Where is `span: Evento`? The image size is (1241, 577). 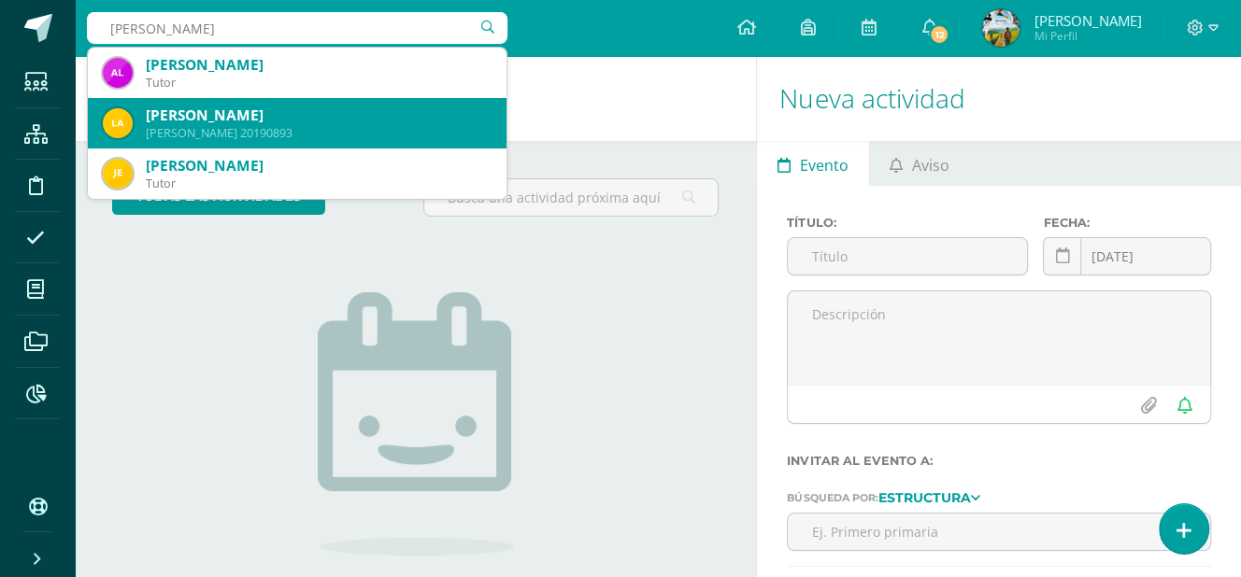
span: Evento is located at coordinates (824, 165).